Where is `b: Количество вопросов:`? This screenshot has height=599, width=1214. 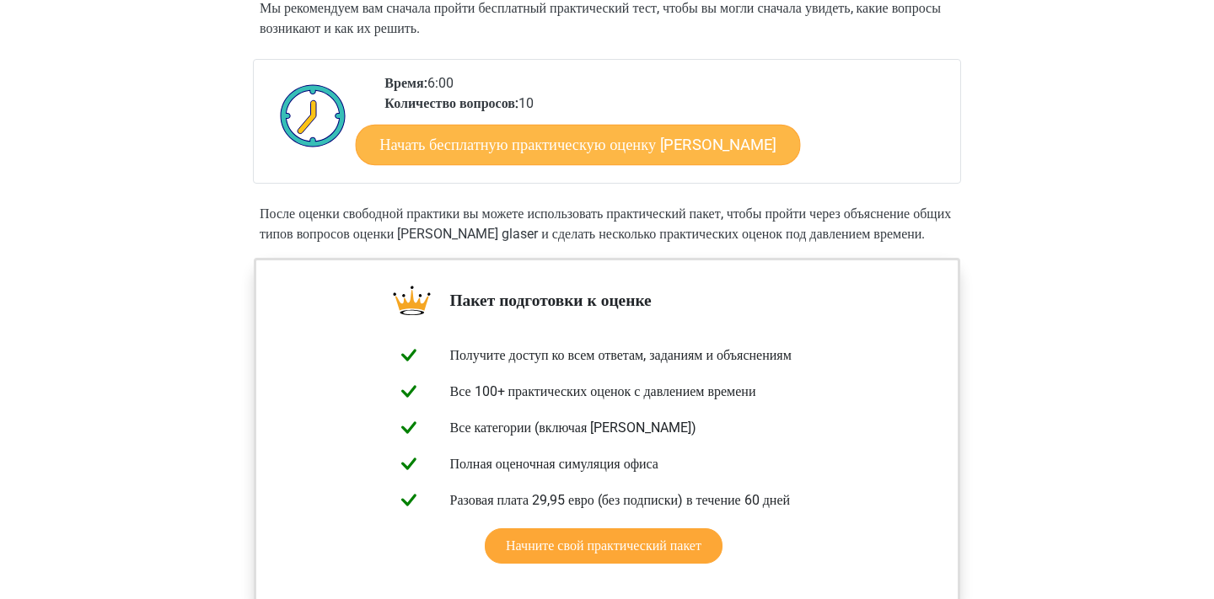 b: Количество вопросов: is located at coordinates (451, 103).